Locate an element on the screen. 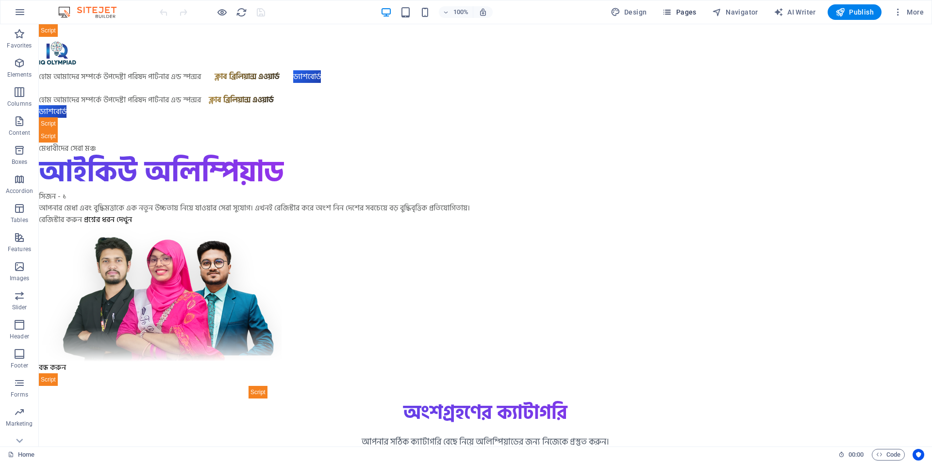 This screenshot has height=462, width=932. button: Code is located at coordinates (888, 455).